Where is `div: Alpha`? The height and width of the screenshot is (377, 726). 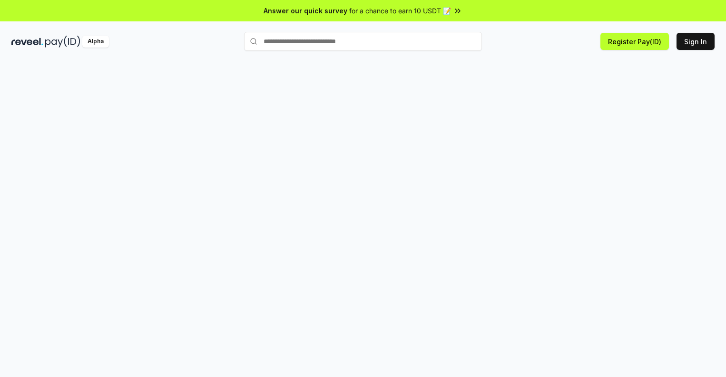 div: Alpha is located at coordinates (96, 41).